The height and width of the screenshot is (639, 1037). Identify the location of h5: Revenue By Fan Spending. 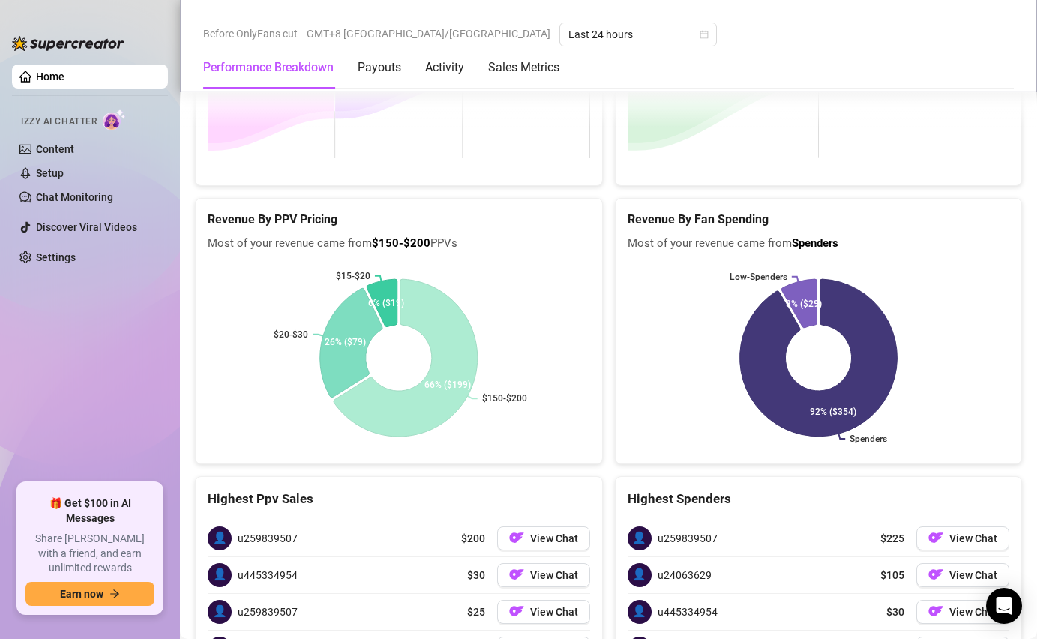
(819, 220).